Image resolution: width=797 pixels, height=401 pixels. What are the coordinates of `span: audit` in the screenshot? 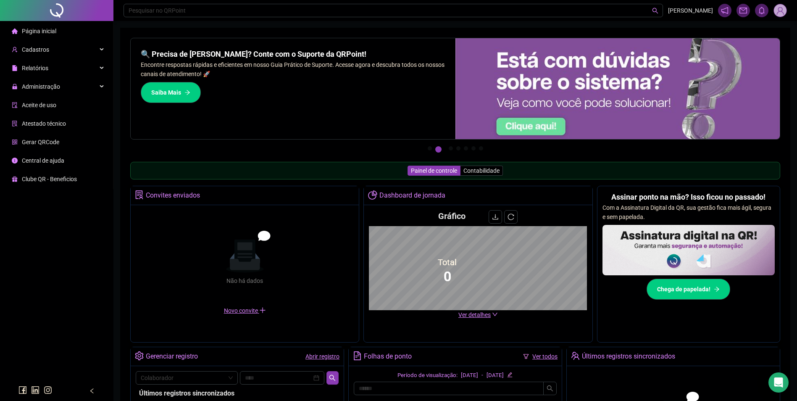 It's located at (15, 105).